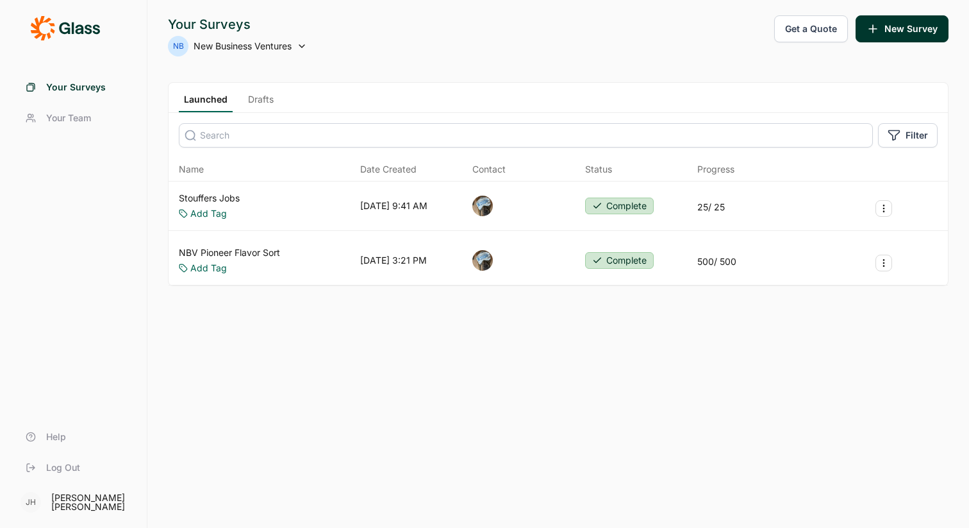  I want to click on span: Filter, so click(917, 135).